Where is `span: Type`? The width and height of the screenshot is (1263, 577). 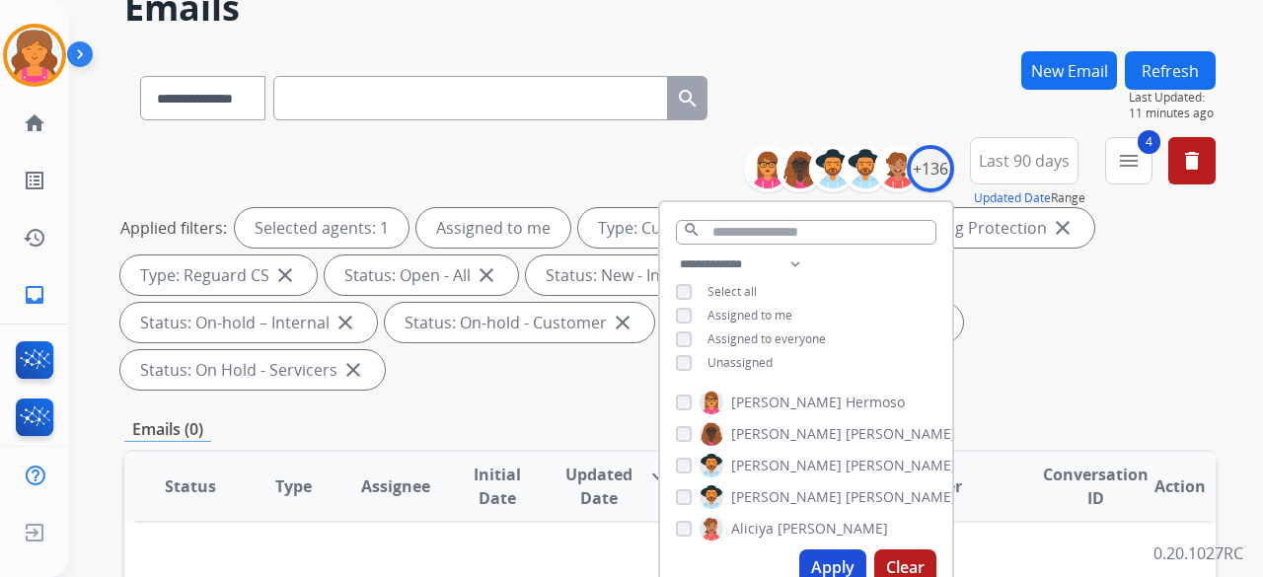
span: Type is located at coordinates (293, 486).